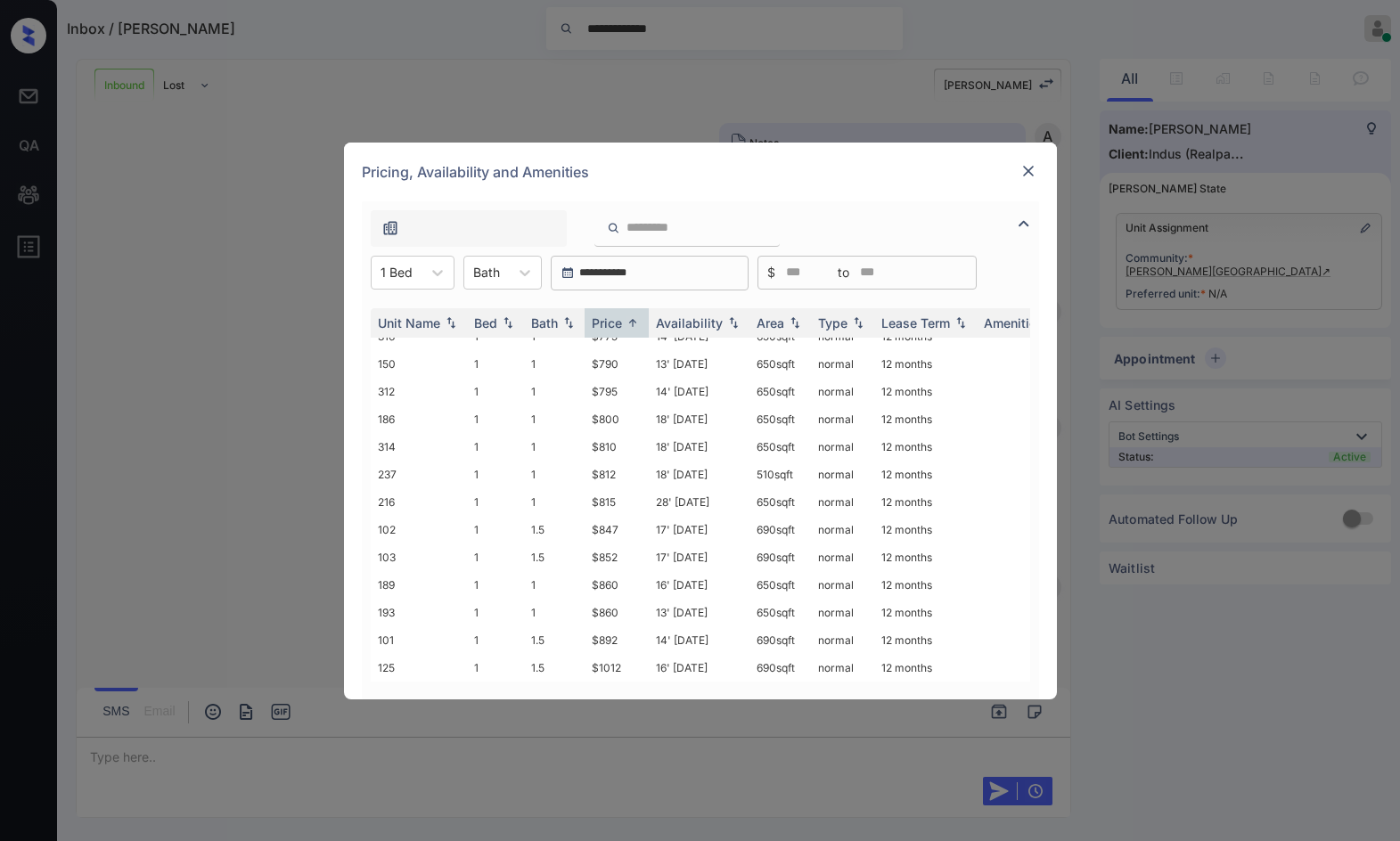 The height and width of the screenshot is (841, 1400). What do you see at coordinates (419, 557) in the screenshot?
I see `td: 103` at bounding box center [419, 557].